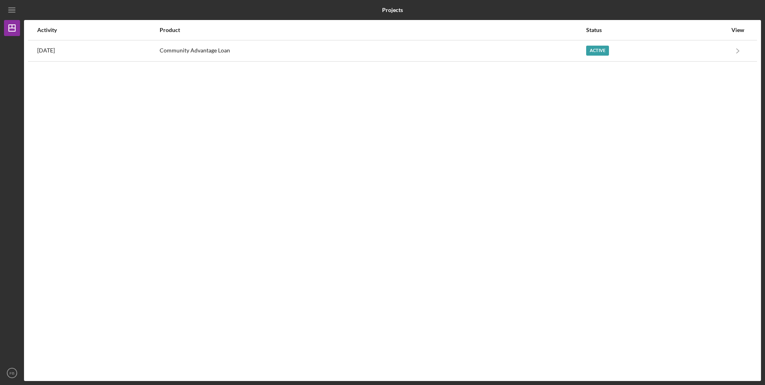 This screenshot has height=385, width=765. What do you see at coordinates (656, 30) in the screenshot?
I see `div: Status` at bounding box center [656, 30].